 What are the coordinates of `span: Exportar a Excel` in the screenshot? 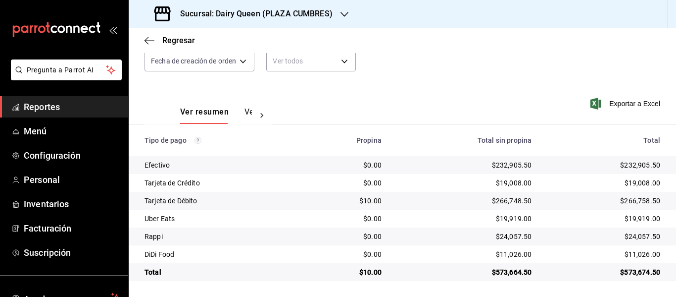 It's located at (626, 103).